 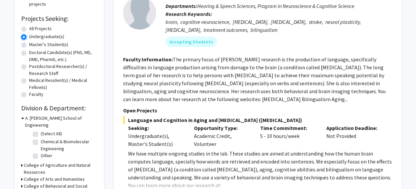 What do you see at coordinates (61, 168) in the screenshot?
I see `h3: College of Agriculture and Natural Resources` at bounding box center [61, 168].